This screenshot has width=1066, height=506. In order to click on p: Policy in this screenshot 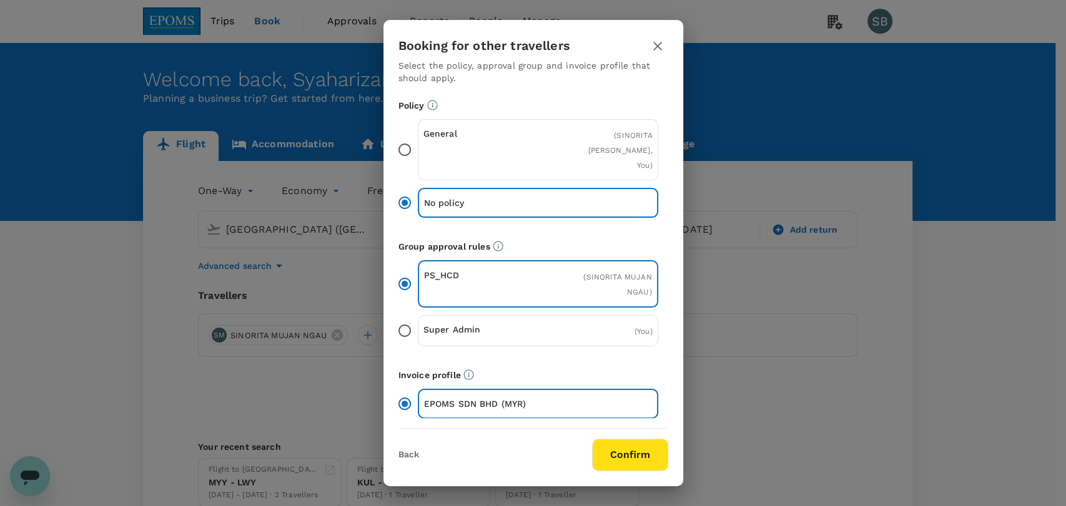, I will do `click(533, 106)`.